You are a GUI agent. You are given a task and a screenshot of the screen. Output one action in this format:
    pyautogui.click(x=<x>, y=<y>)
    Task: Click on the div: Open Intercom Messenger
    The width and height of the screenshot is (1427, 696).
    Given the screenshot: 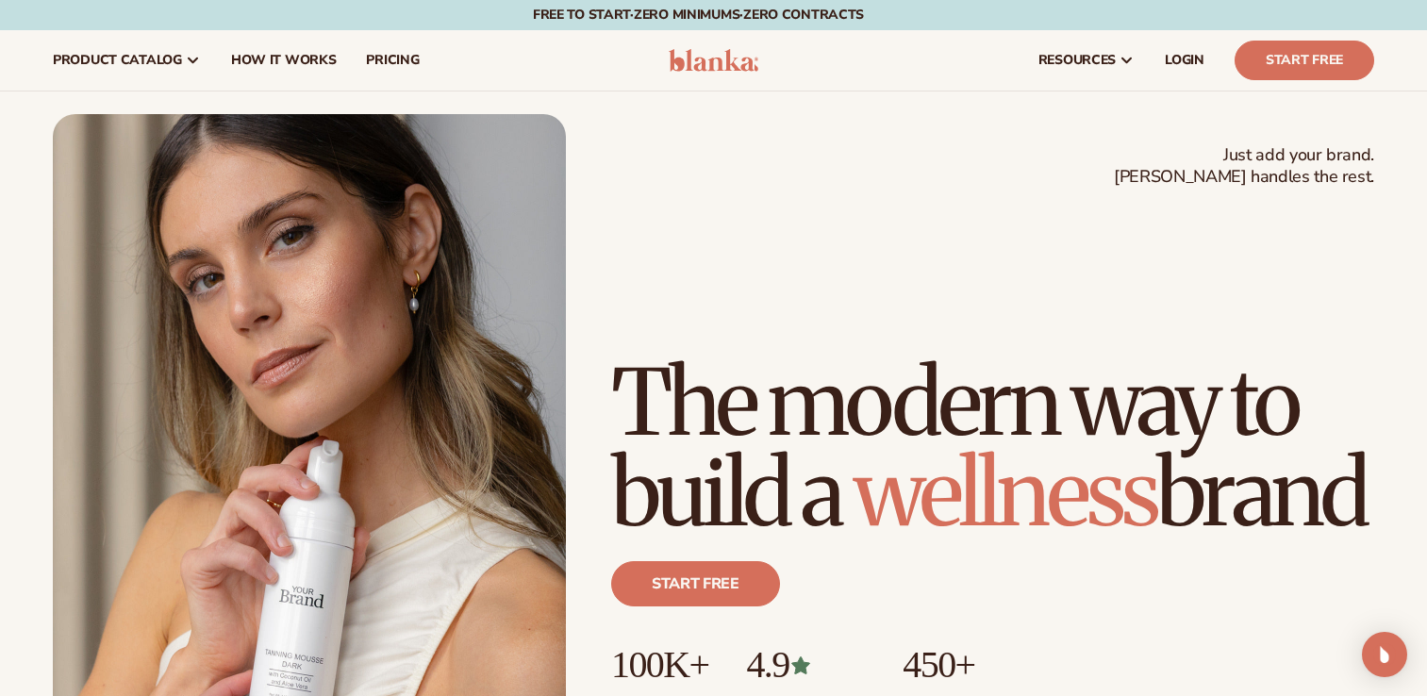 What is the action you would take?
    pyautogui.click(x=1384, y=654)
    